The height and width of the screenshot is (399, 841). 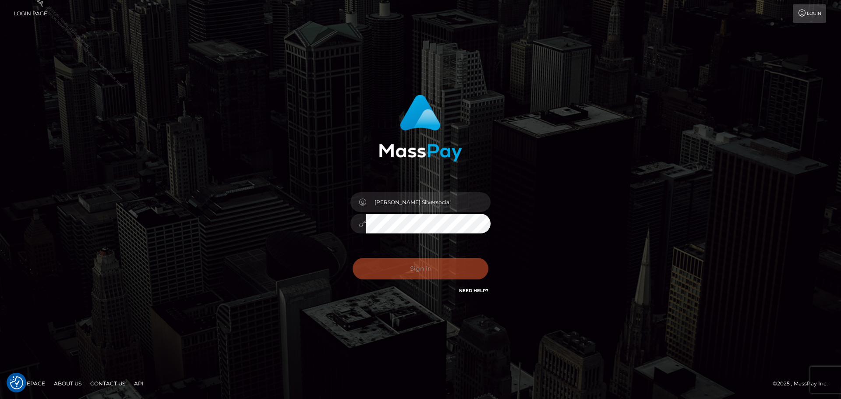 What do you see at coordinates (474, 291) in the screenshot?
I see `a: Need Help?` at bounding box center [474, 291].